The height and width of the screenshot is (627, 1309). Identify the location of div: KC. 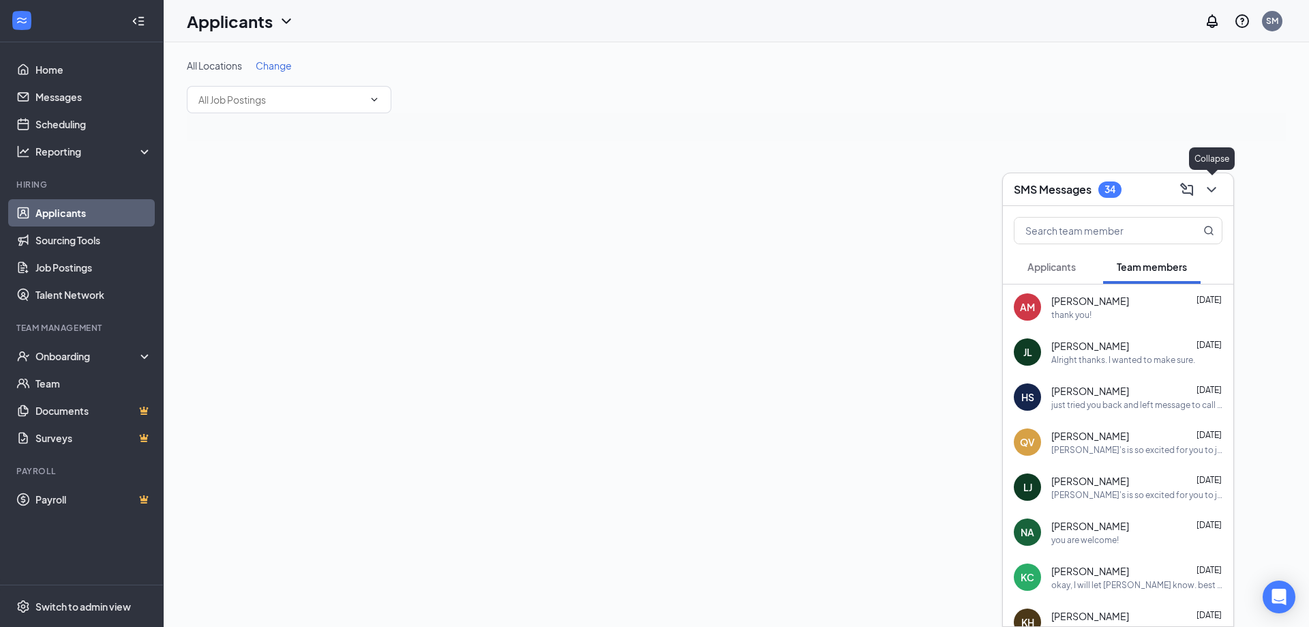
(1028, 577).